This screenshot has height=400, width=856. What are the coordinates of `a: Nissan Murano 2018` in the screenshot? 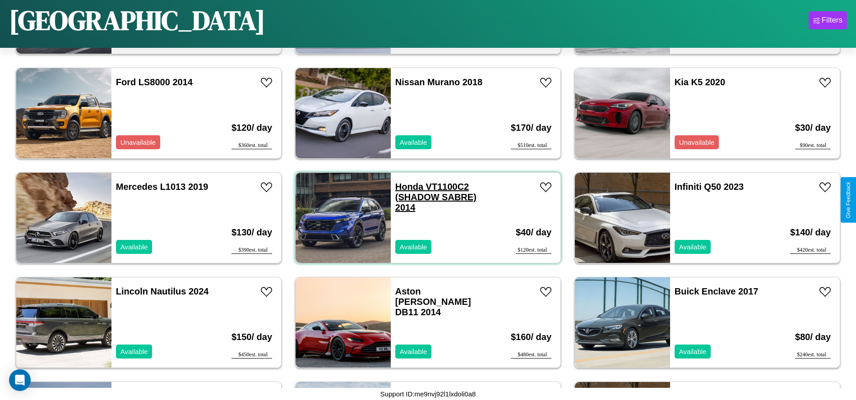 It's located at (438, 82).